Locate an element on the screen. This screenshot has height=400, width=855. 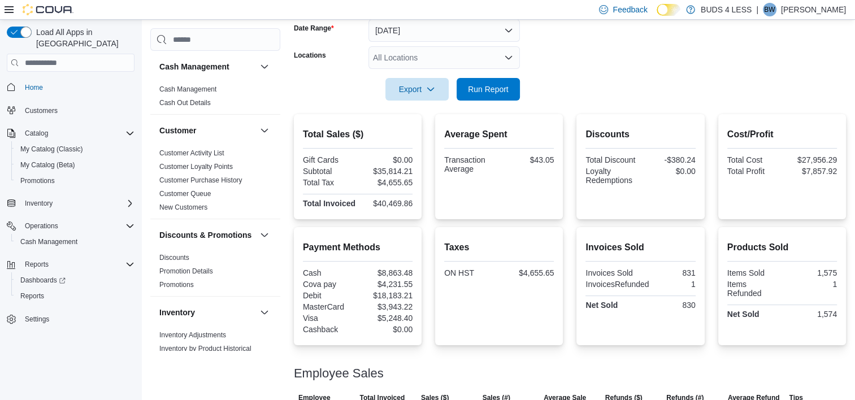
div: Total Profit is located at coordinates (753, 171).